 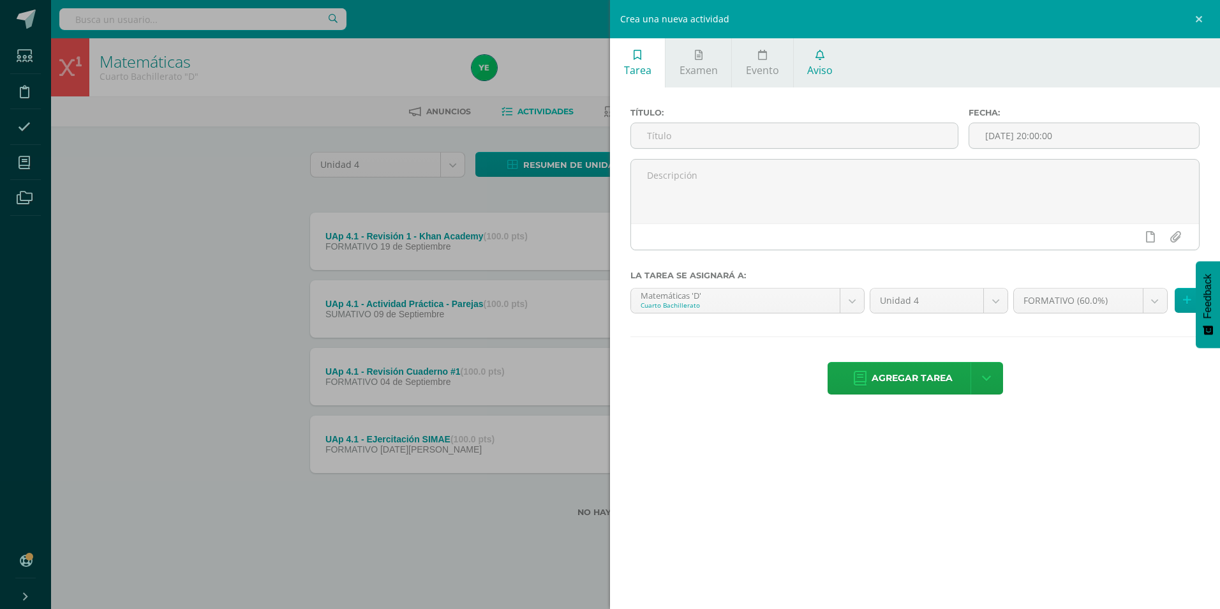 What do you see at coordinates (820, 63) in the screenshot?
I see `a: Aviso` at bounding box center [820, 63].